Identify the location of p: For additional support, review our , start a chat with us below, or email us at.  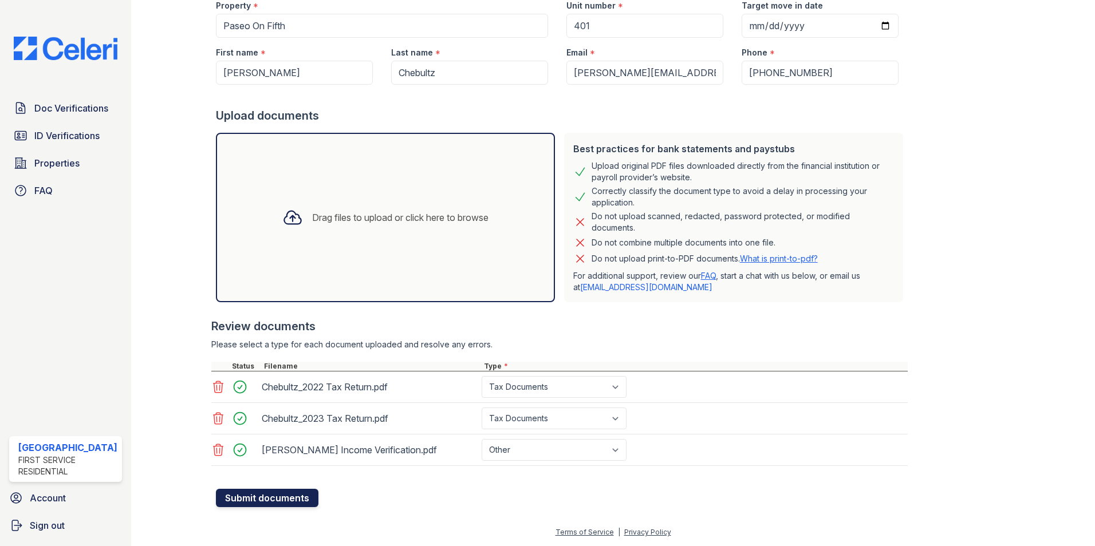
(734, 282).